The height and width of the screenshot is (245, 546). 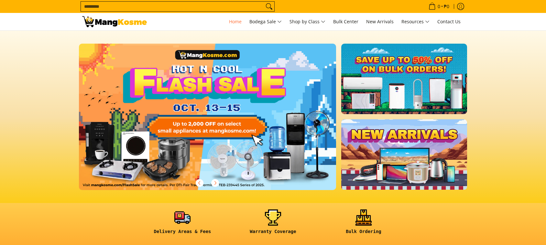 I want to click on a: Contact Us, so click(x=449, y=22).